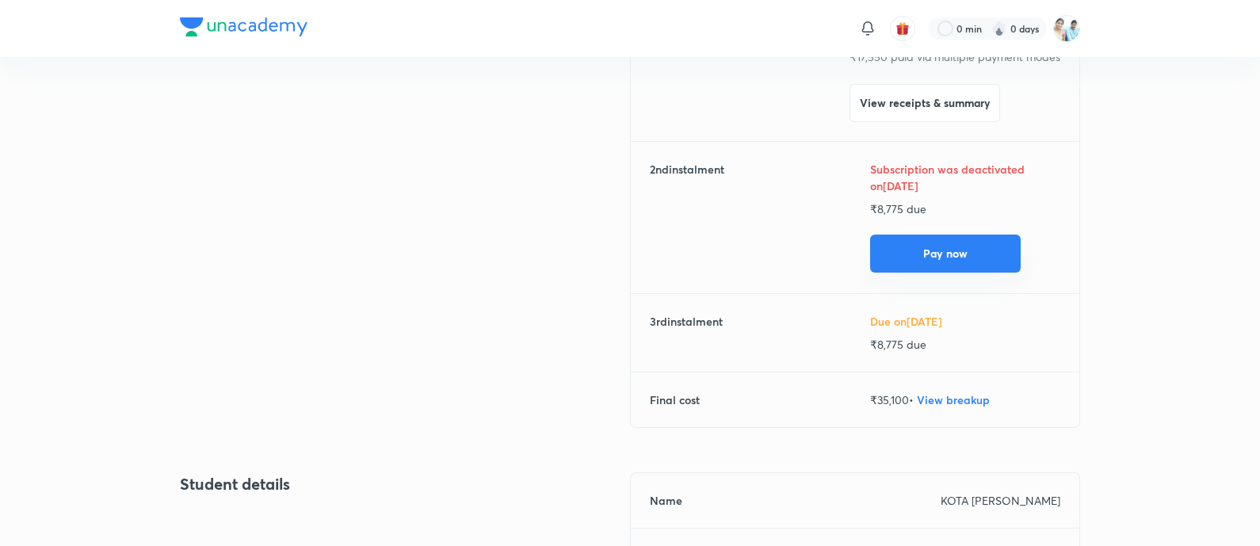 Image resolution: width=1260 pixels, height=546 pixels. Describe the element at coordinates (925, 103) in the screenshot. I see `button: View receipts & summary` at that location.